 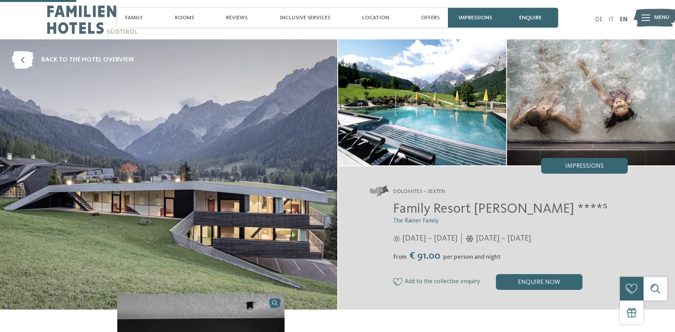 I want to click on div: enquire now, so click(x=539, y=282).